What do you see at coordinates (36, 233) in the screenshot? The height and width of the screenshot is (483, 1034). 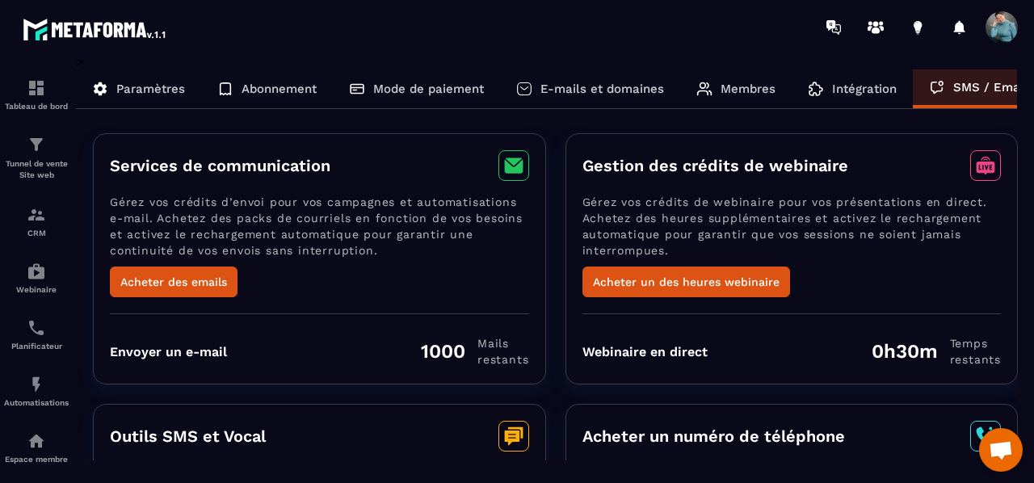 I see `p: CRM` at bounding box center [36, 233].